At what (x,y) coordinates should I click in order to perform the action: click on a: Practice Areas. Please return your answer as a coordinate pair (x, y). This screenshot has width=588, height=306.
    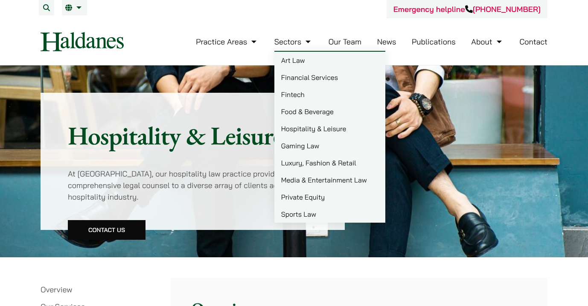
    Looking at the image, I should click on (227, 41).